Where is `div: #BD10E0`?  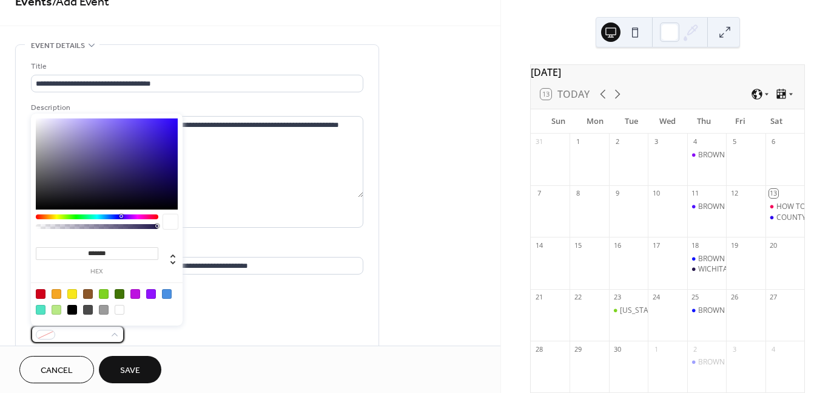 div: #BD10E0 is located at coordinates (135, 294).